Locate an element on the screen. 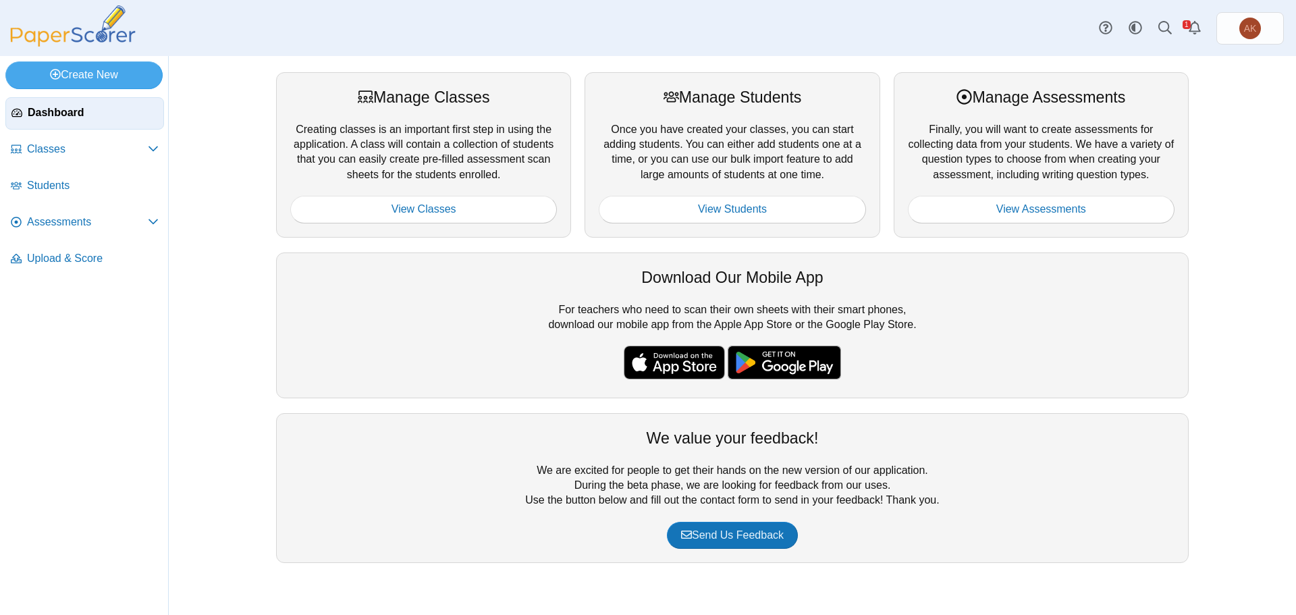 The image size is (1296, 615). a: Assessments is located at coordinates (84, 223).